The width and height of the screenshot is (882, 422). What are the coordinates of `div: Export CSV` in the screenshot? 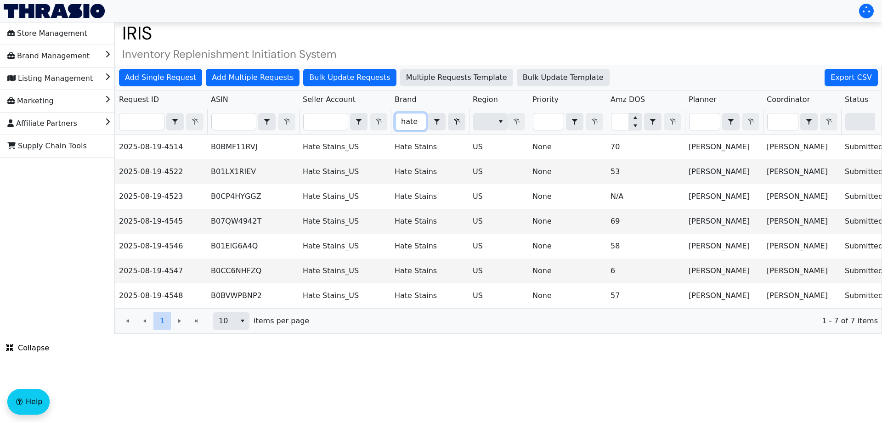 It's located at (851, 78).